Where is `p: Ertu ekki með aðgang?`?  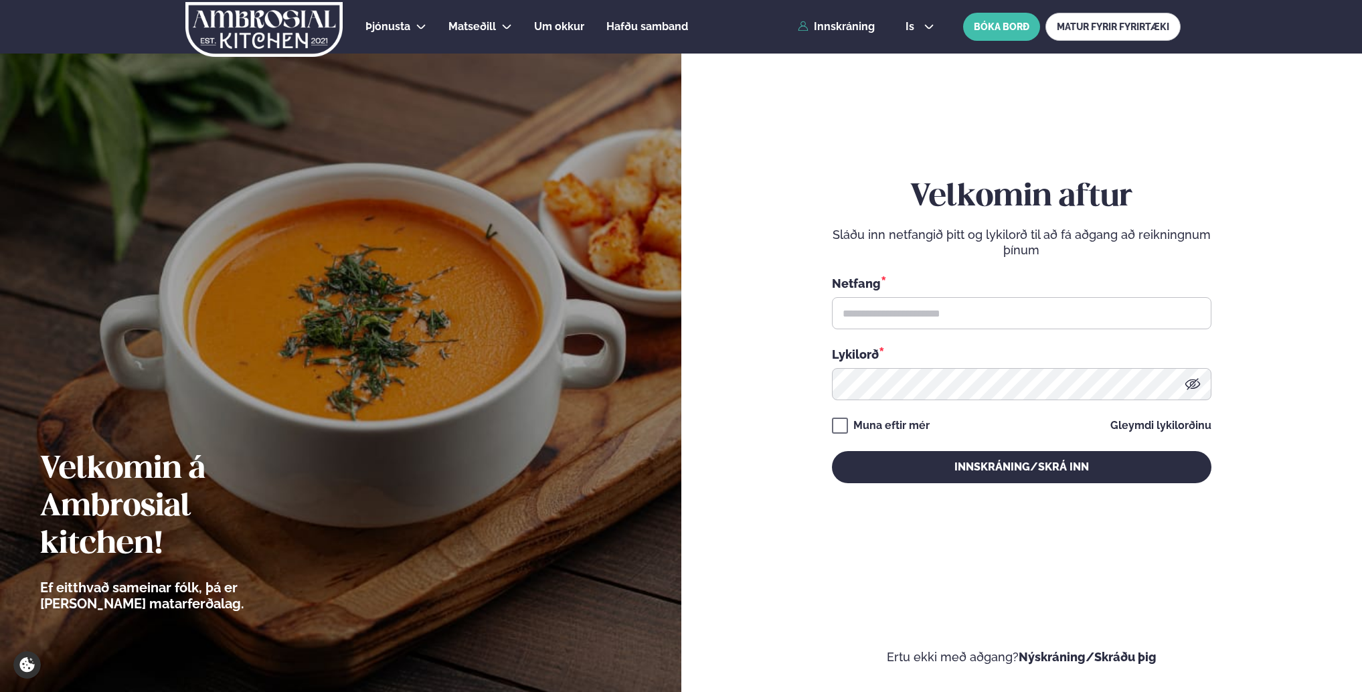
p: Ertu ekki með aðgang? is located at coordinates (1022, 657).